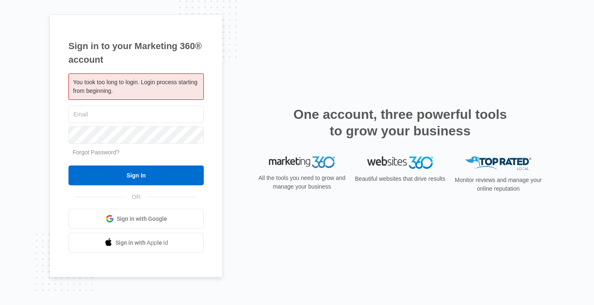  What do you see at coordinates (96, 152) in the screenshot?
I see `a: Forgot Password?` at bounding box center [96, 152].